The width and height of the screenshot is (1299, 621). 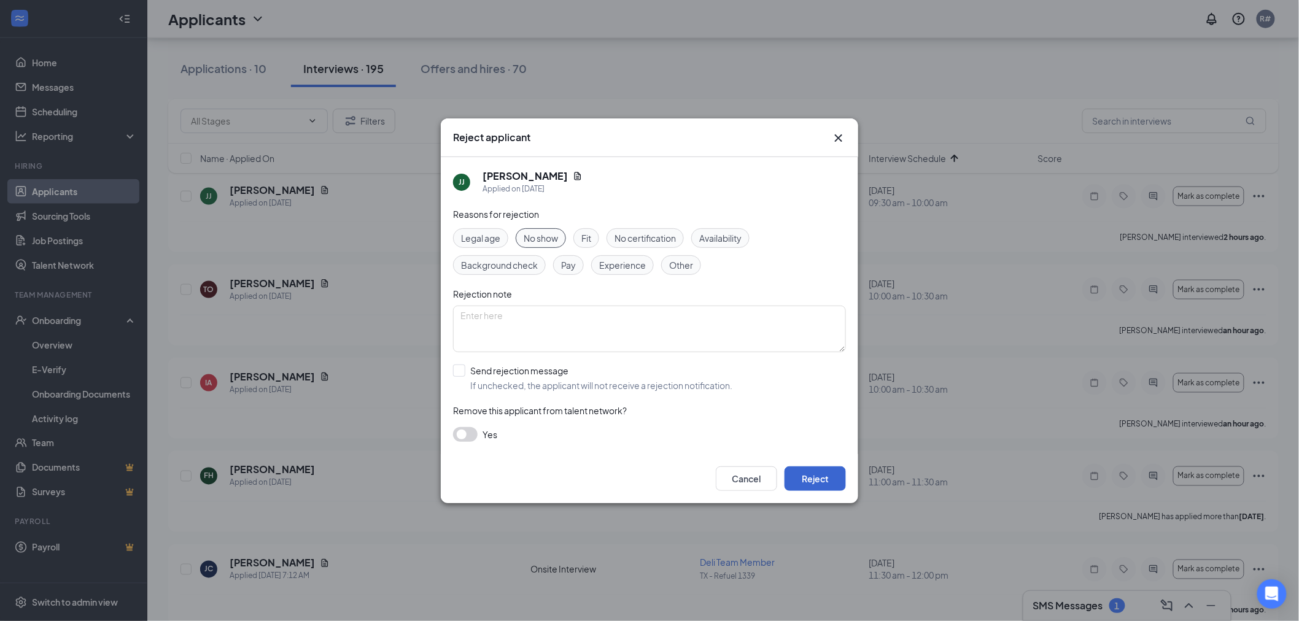 What do you see at coordinates (462, 182) in the screenshot?
I see `div: JJ` at bounding box center [462, 182].